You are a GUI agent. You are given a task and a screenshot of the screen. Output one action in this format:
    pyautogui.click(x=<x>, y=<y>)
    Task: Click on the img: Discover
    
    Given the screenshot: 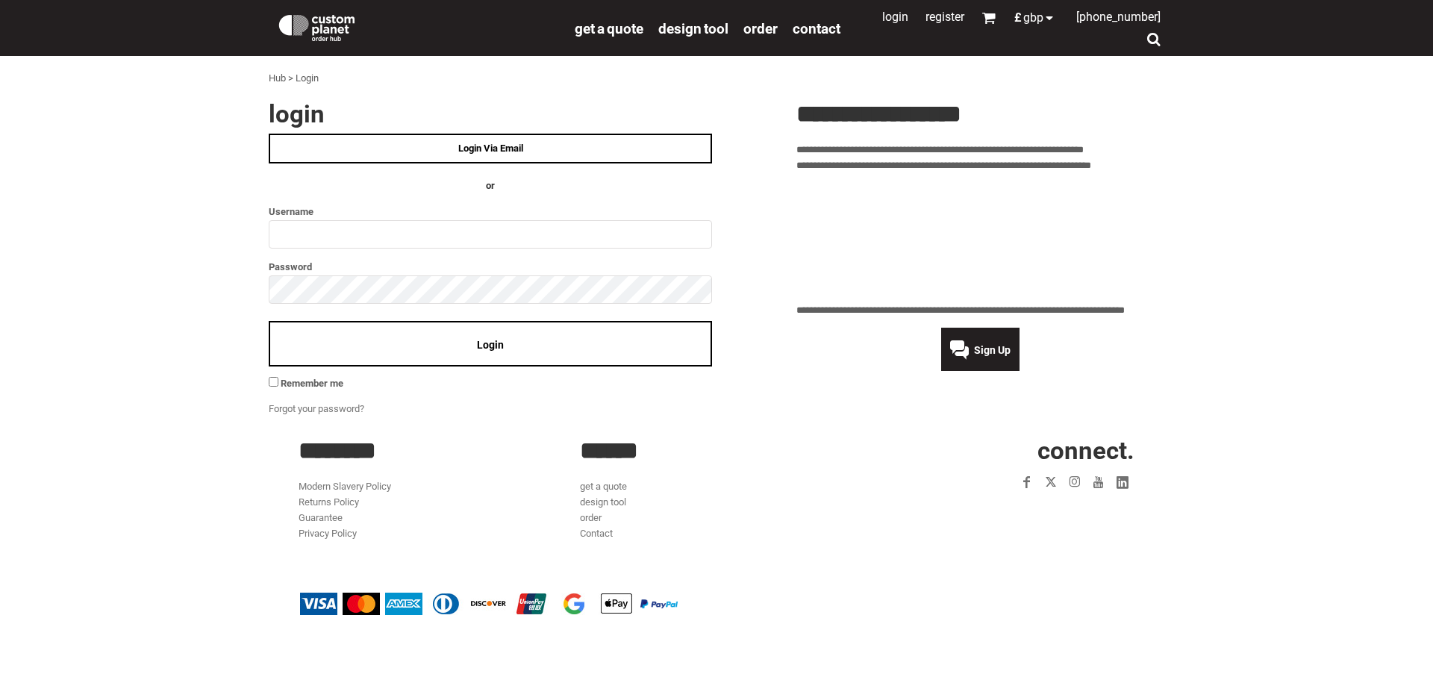 What is the action you would take?
    pyautogui.click(x=489, y=604)
    